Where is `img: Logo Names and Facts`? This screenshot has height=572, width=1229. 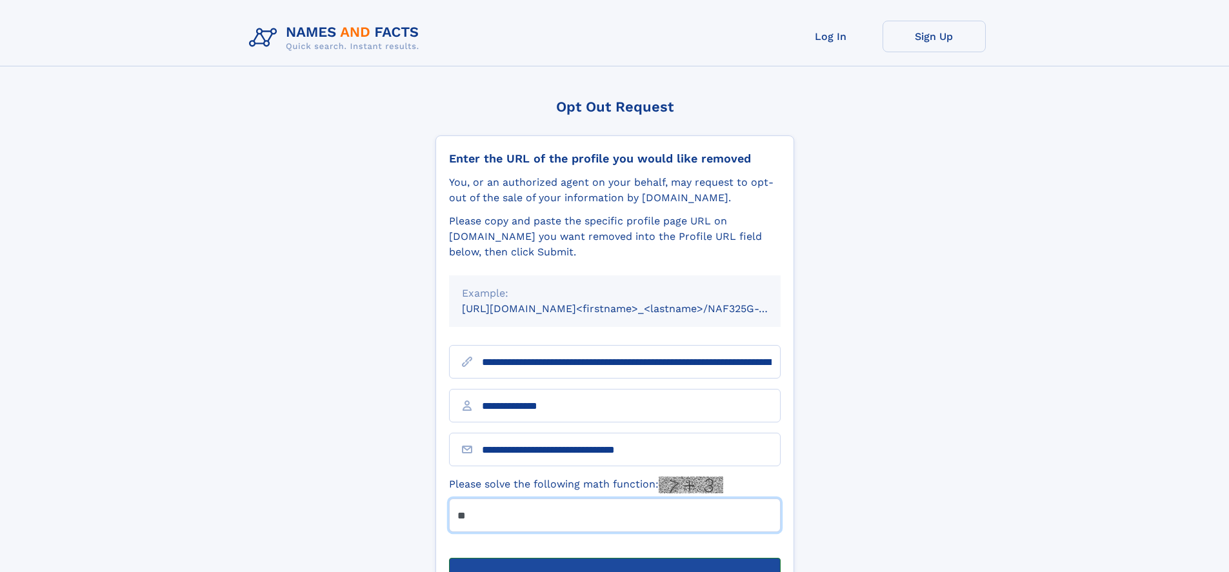
img: Logo Names and Facts is located at coordinates (337, 38).